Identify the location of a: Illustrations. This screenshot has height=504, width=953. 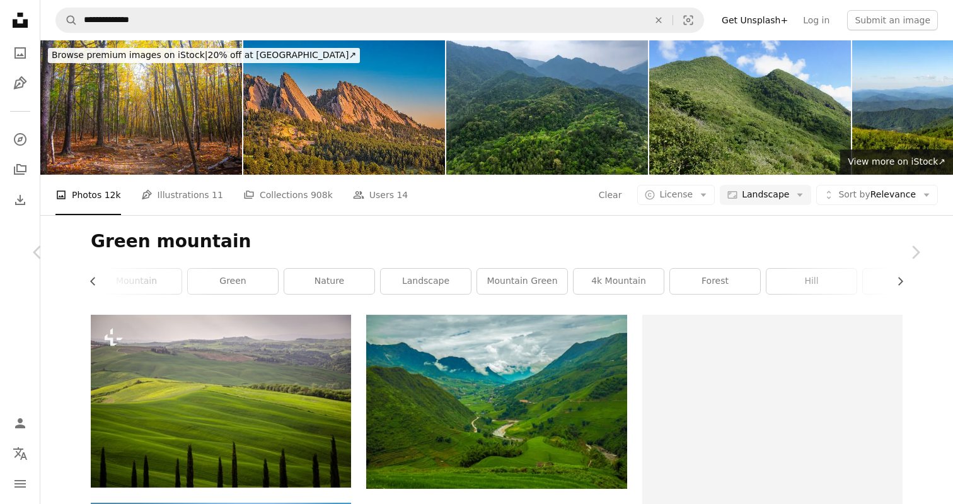
(20, 83).